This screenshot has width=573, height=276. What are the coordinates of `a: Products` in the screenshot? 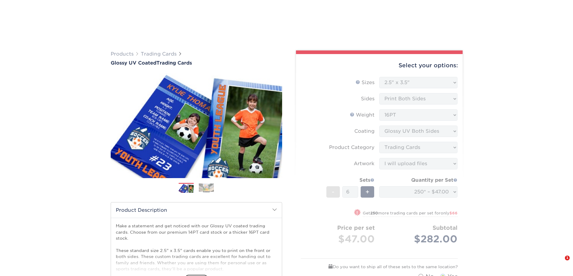 It's located at (122, 54).